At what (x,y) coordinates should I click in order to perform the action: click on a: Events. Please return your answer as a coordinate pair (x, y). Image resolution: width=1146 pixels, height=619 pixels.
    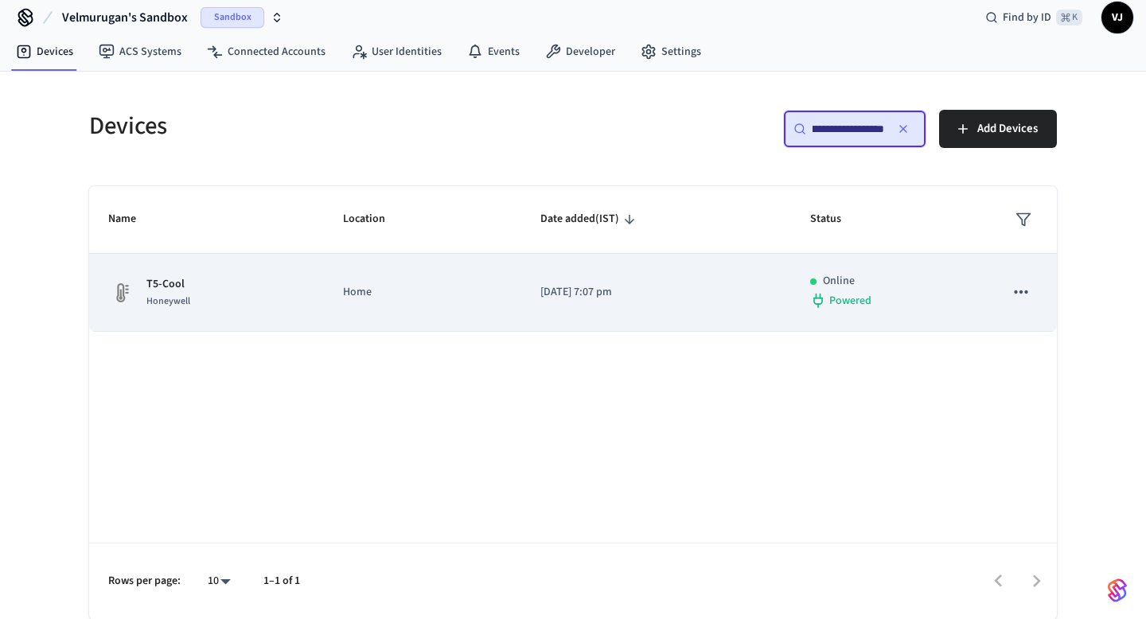
    Looking at the image, I should click on (494, 52).